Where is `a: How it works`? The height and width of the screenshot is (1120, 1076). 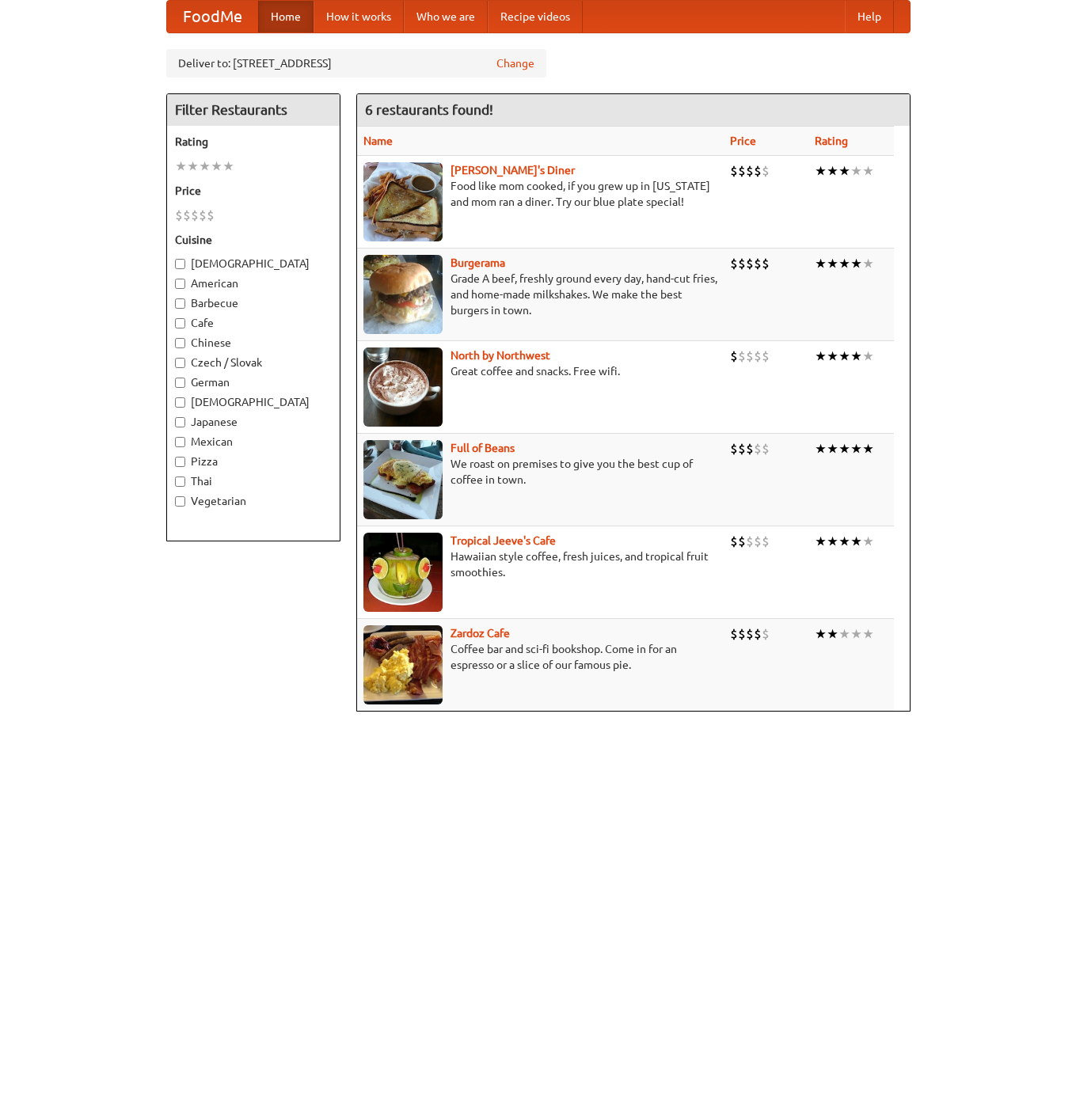
a: How it works is located at coordinates (358, 17).